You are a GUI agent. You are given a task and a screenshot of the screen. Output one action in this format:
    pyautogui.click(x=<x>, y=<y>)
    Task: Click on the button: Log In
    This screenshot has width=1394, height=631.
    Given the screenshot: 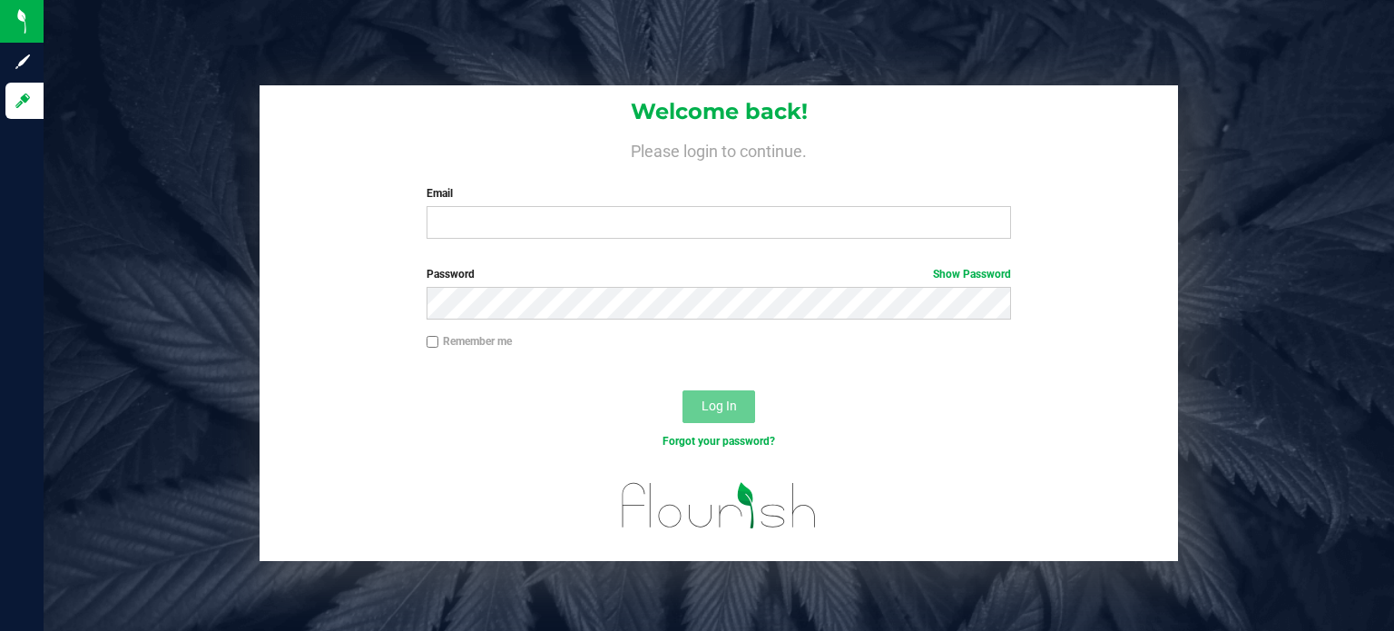 What is the action you would take?
    pyautogui.click(x=719, y=407)
    